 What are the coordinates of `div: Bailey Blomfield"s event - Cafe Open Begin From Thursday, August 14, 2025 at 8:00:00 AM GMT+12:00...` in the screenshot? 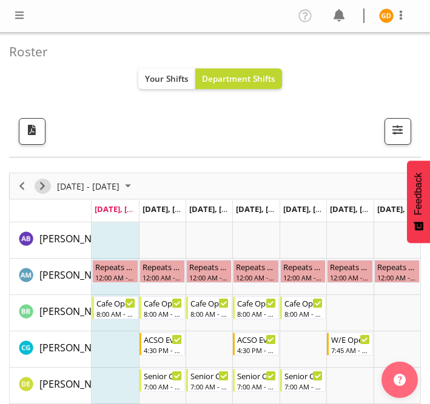 It's located at (255, 308).